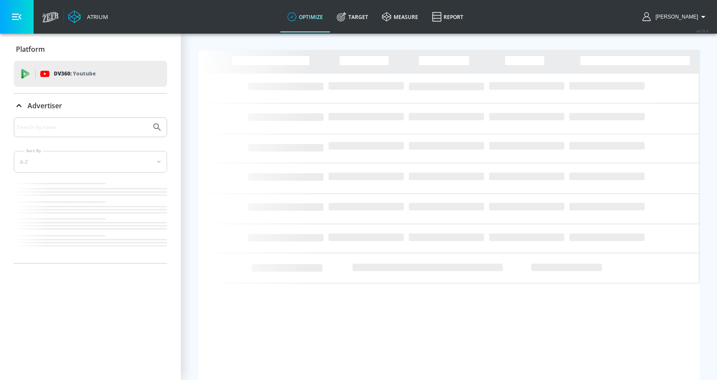 The width and height of the screenshot is (717, 380). Describe the element at coordinates (34, 150) in the screenshot. I see `label: Sort By` at that location.